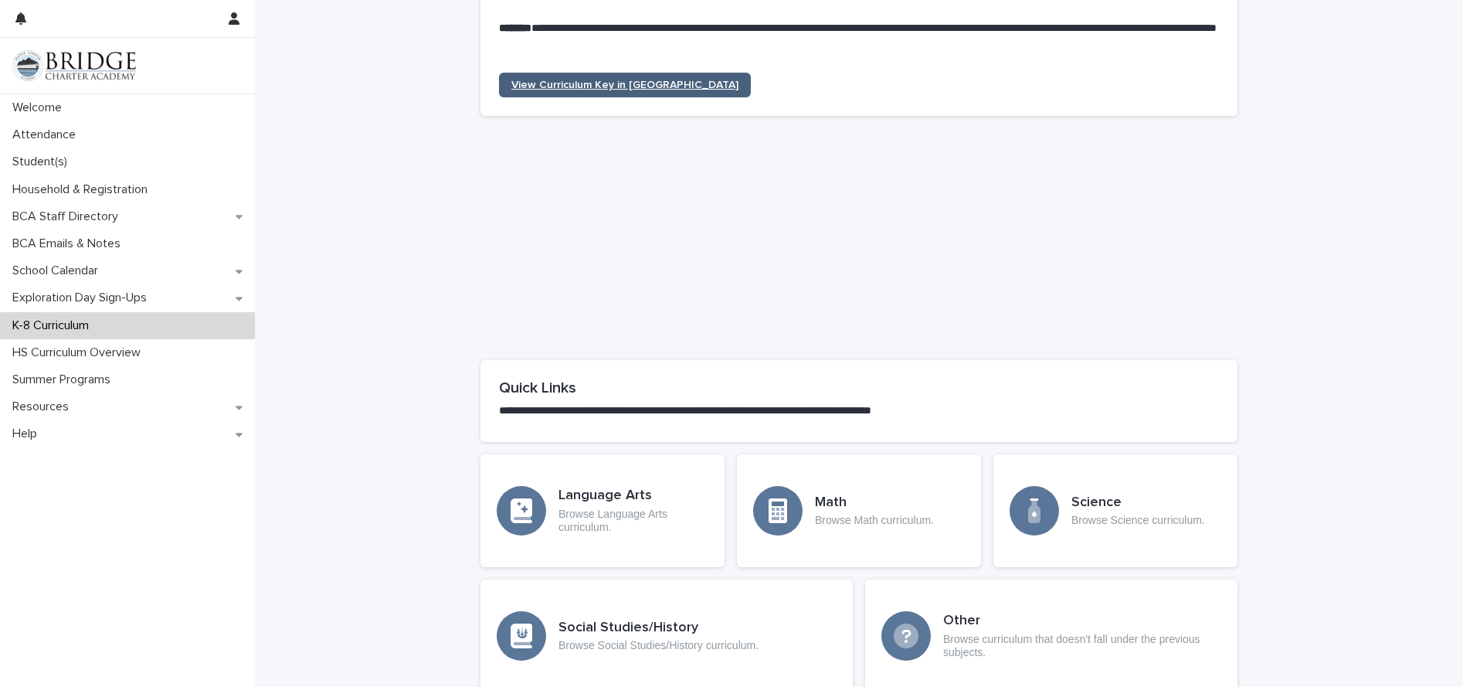  What do you see at coordinates (28, 433) in the screenshot?
I see `p: Help` at bounding box center [28, 433].